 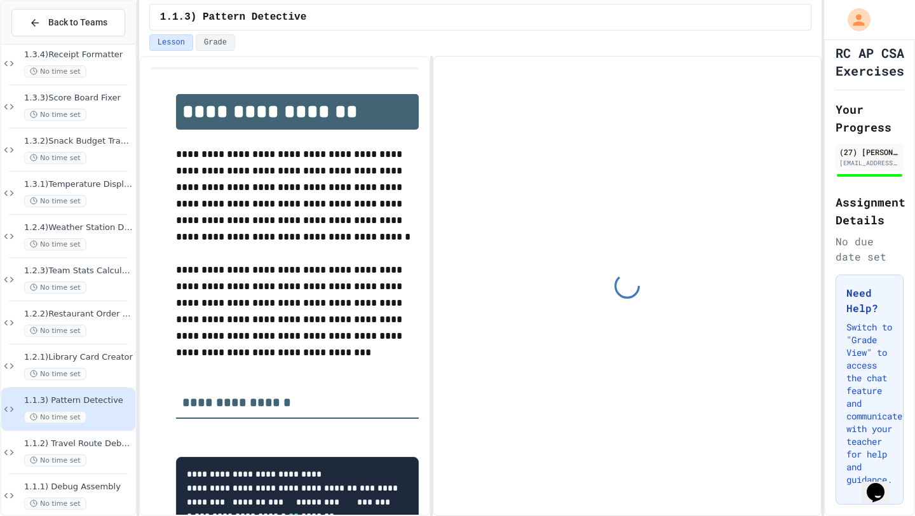 What do you see at coordinates (78, 227) in the screenshot?
I see `span: 1.2.4)Weather Station Debugger` at bounding box center [78, 227].